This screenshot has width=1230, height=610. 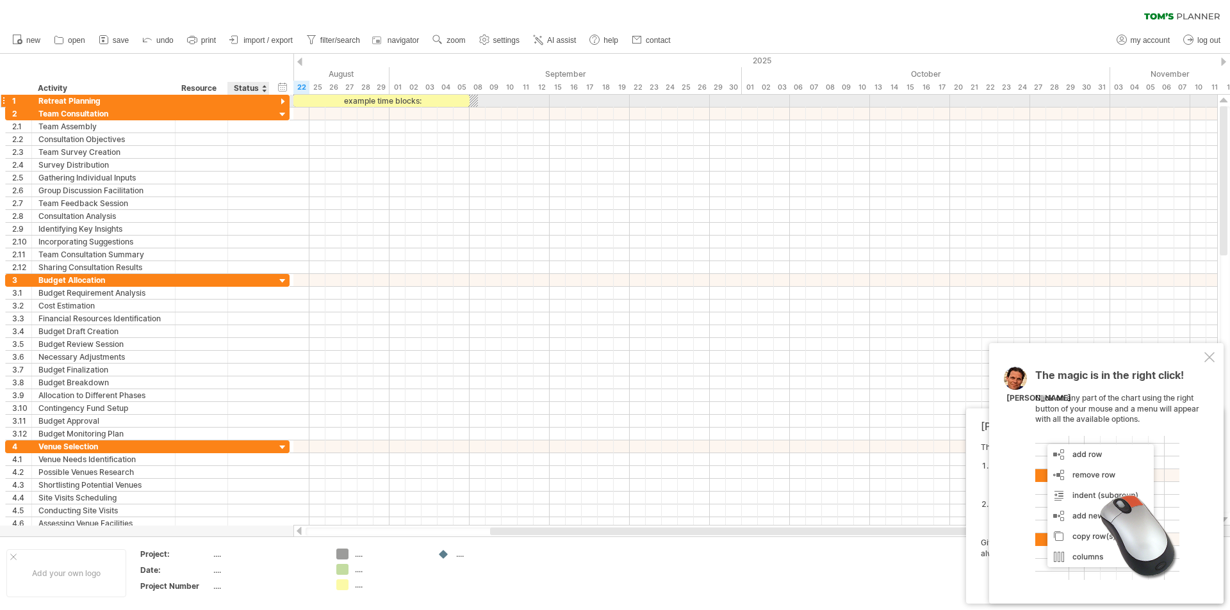 I want to click on a: AI assist, so click(x=555, y=40).